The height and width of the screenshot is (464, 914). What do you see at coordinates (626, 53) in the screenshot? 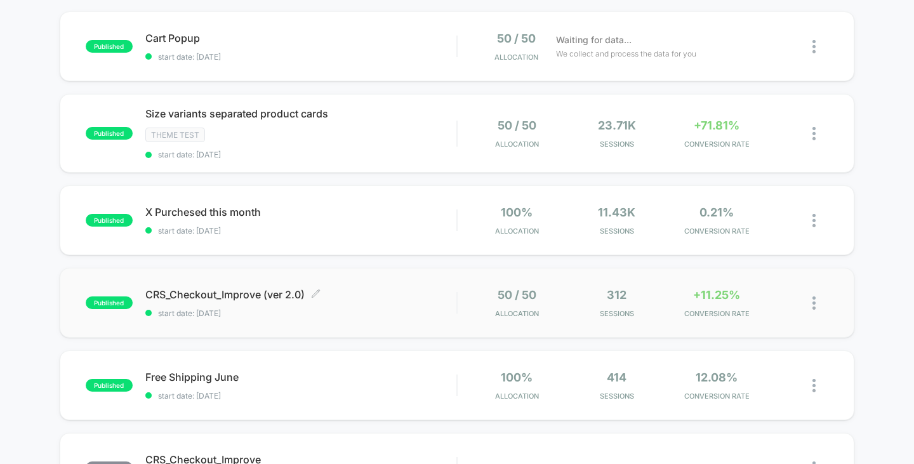
I see `span: We collect and process the data for you` at bounding box center [626, 53].